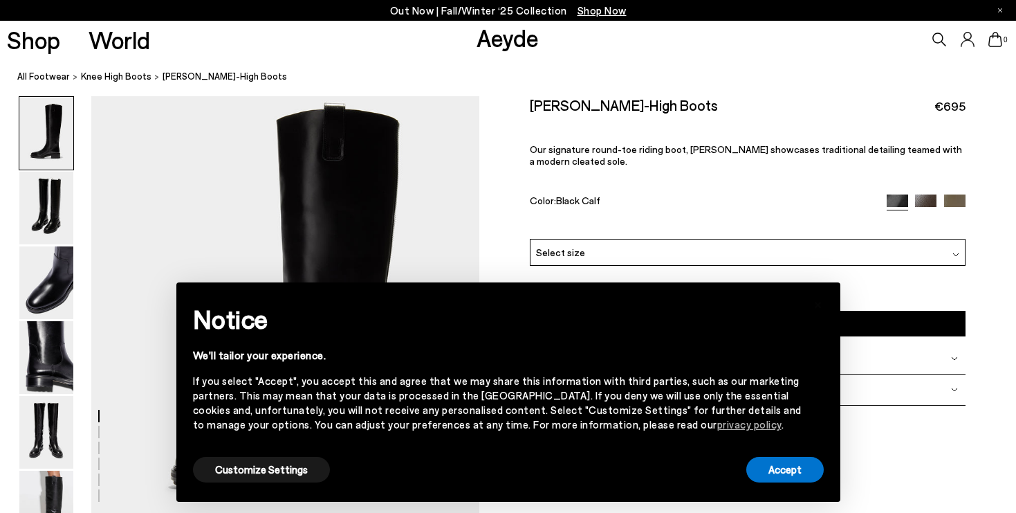 This screenshot has width=1016, height=513. I want to click on a: privacy policy, so click(749, 424).